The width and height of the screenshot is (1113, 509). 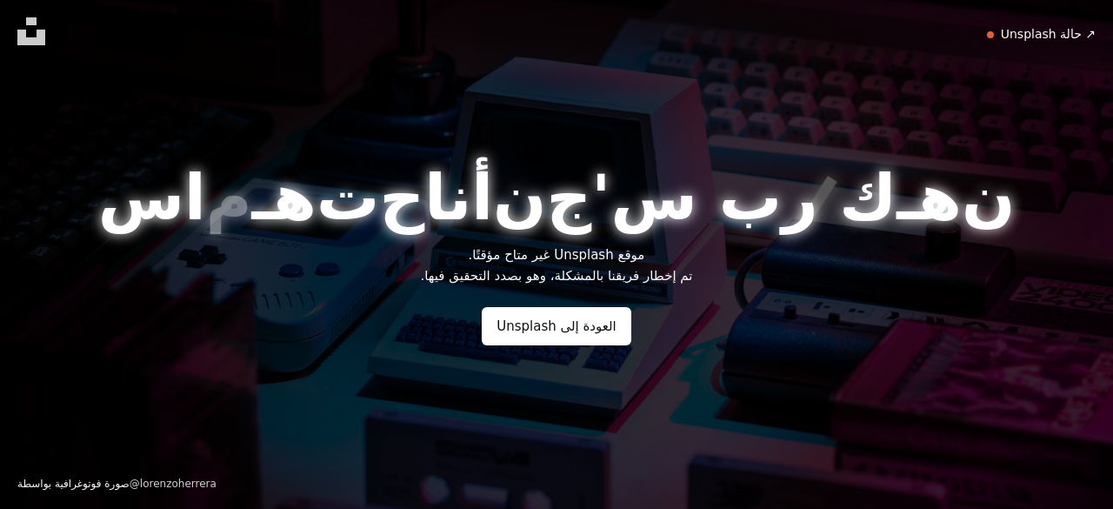 I want to click on font: ت, so click(x=348, y=197).